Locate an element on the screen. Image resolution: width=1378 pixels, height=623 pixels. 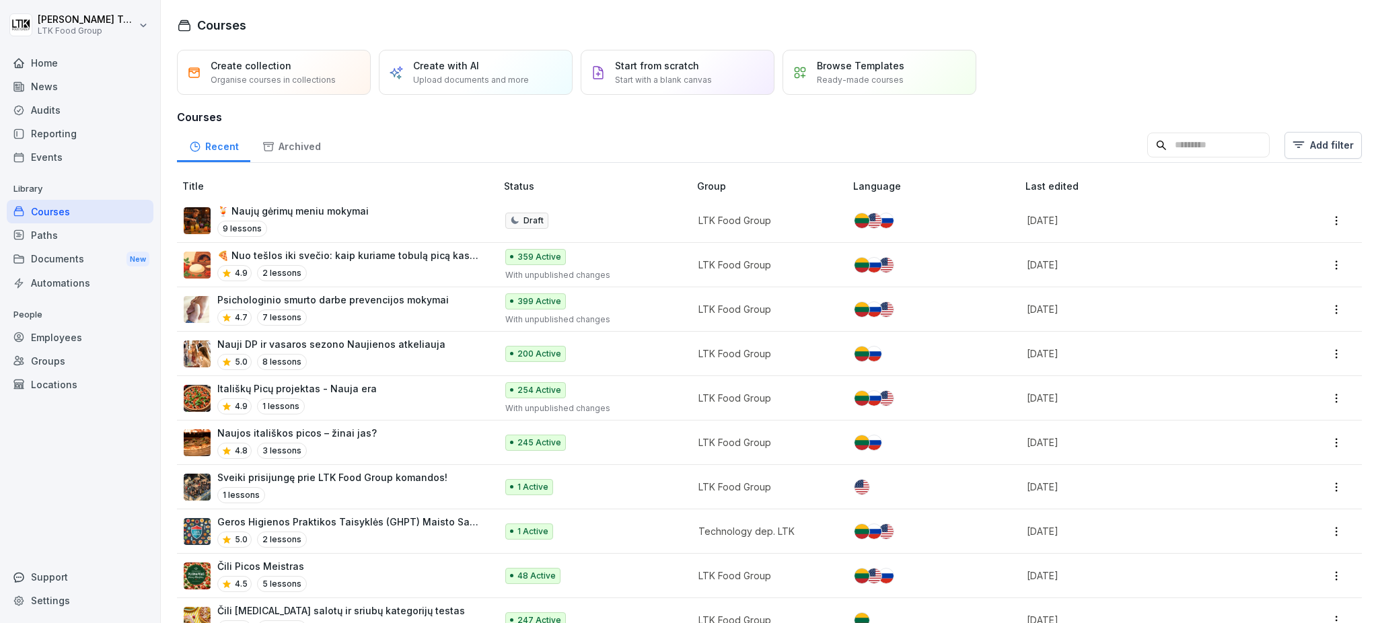
p: Draft is located at coordinates (534, 221).